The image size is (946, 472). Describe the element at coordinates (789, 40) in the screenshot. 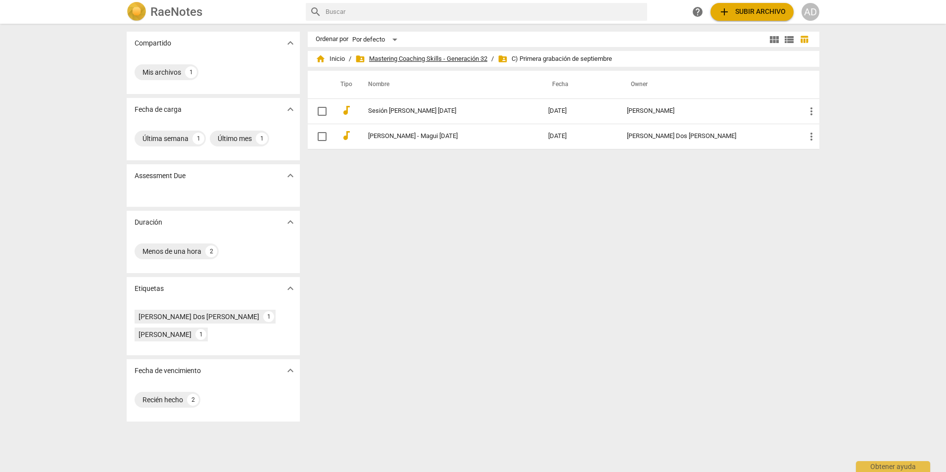

I see `button: Lista` at that location.